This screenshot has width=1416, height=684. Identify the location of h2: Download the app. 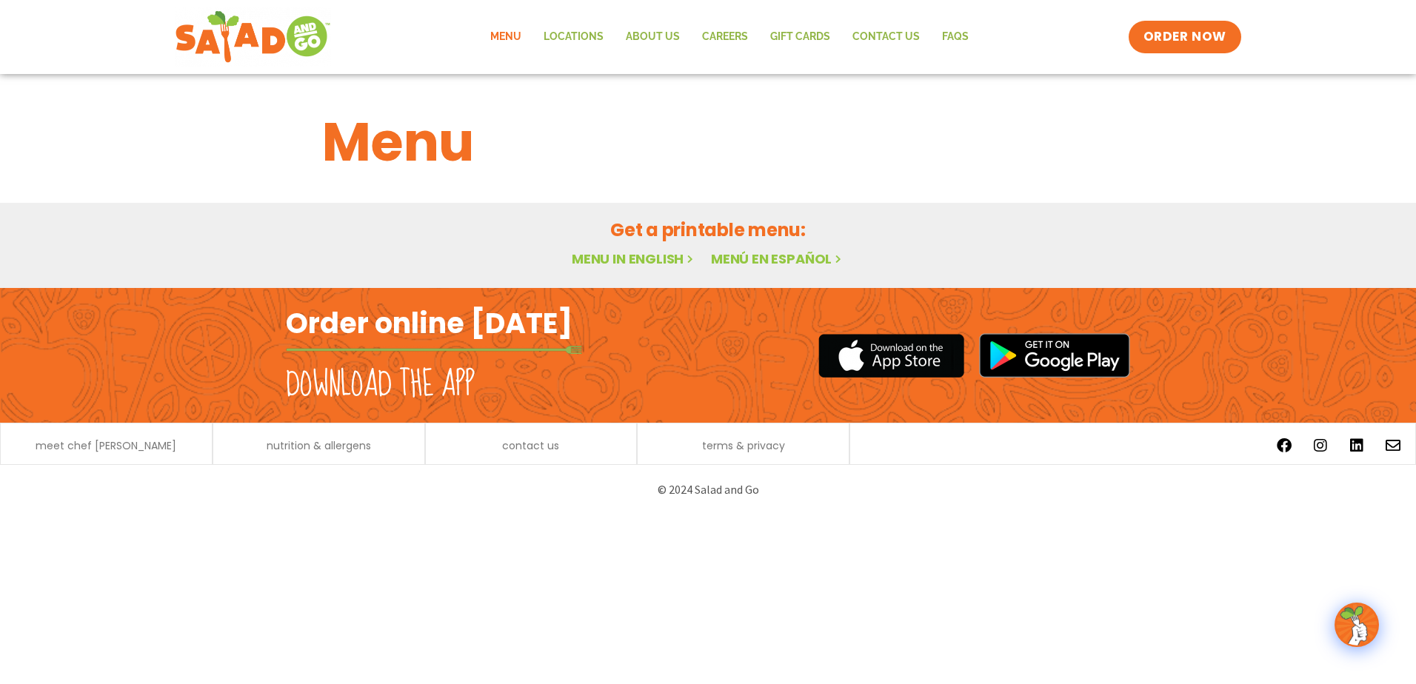
(380, 385).